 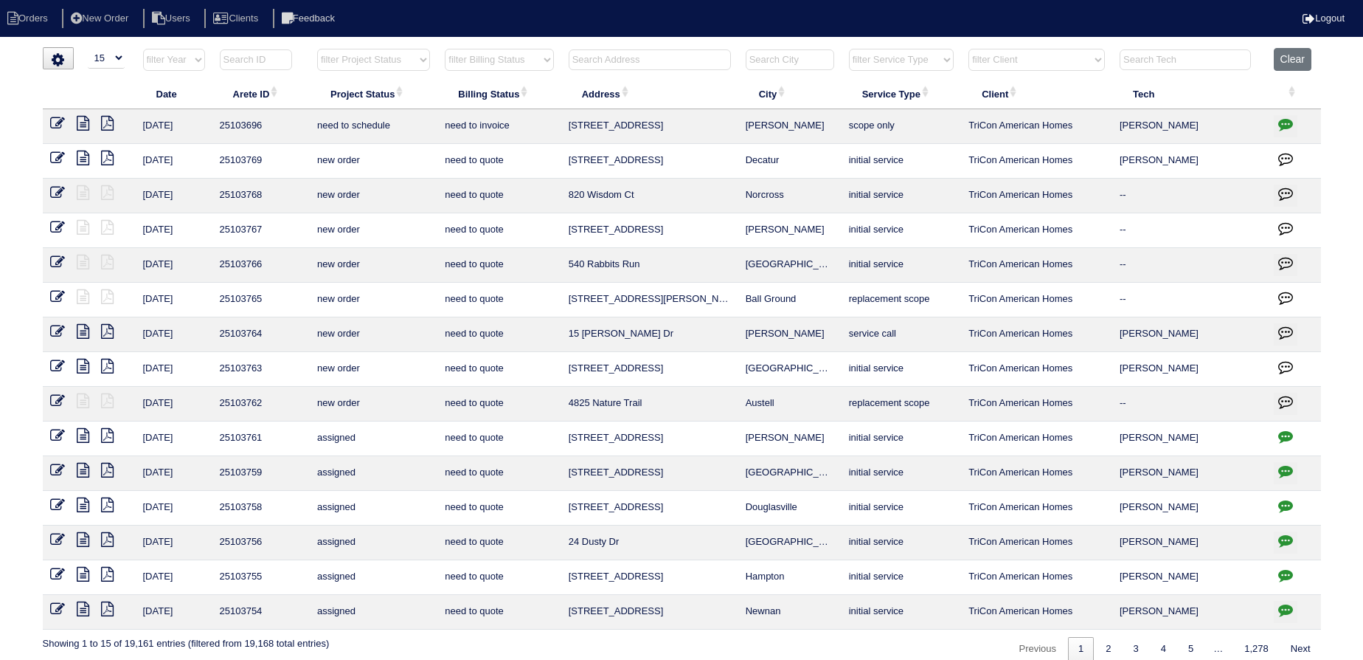 I want to click on td: 4825 Nature Trail, so click(x=650, y=404).